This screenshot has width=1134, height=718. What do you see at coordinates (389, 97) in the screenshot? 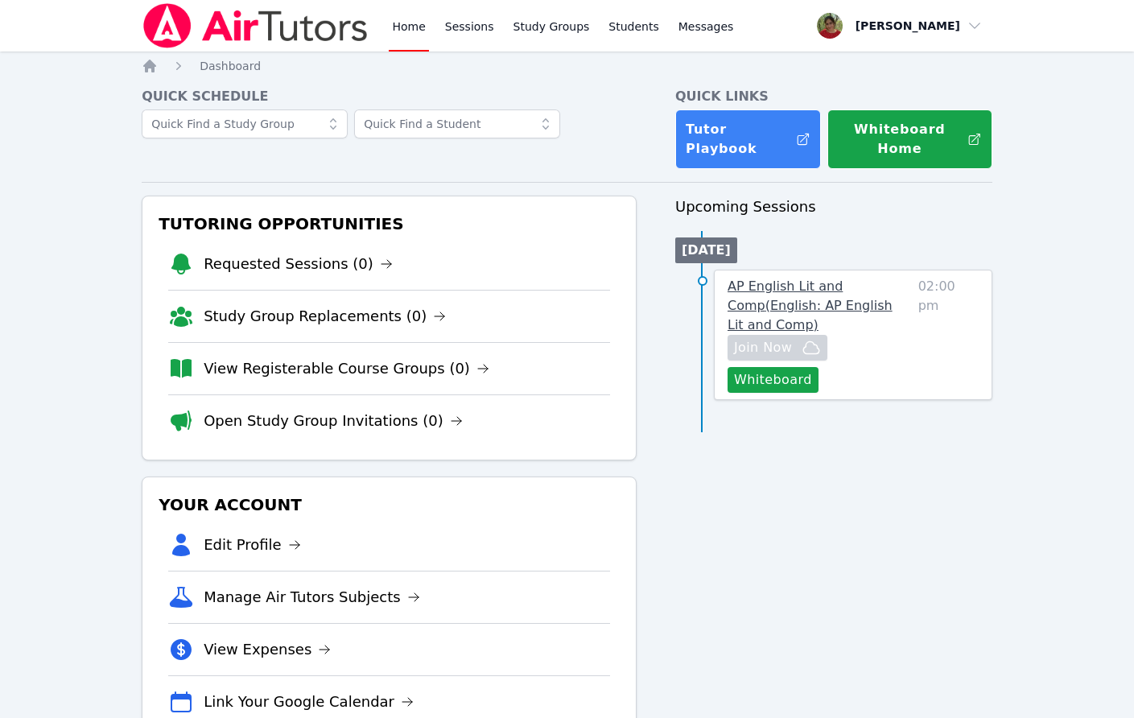
I see `h4: Quick Schedule` at bounding box center [389, 97].